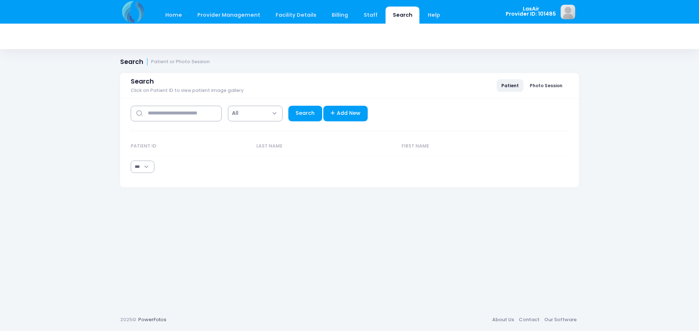 The height and width of the screenshot is (331, 699). What do you see at coordinates (142, 81) in the screenshot?
I see `span: Search` at bounding box center [142, 81].